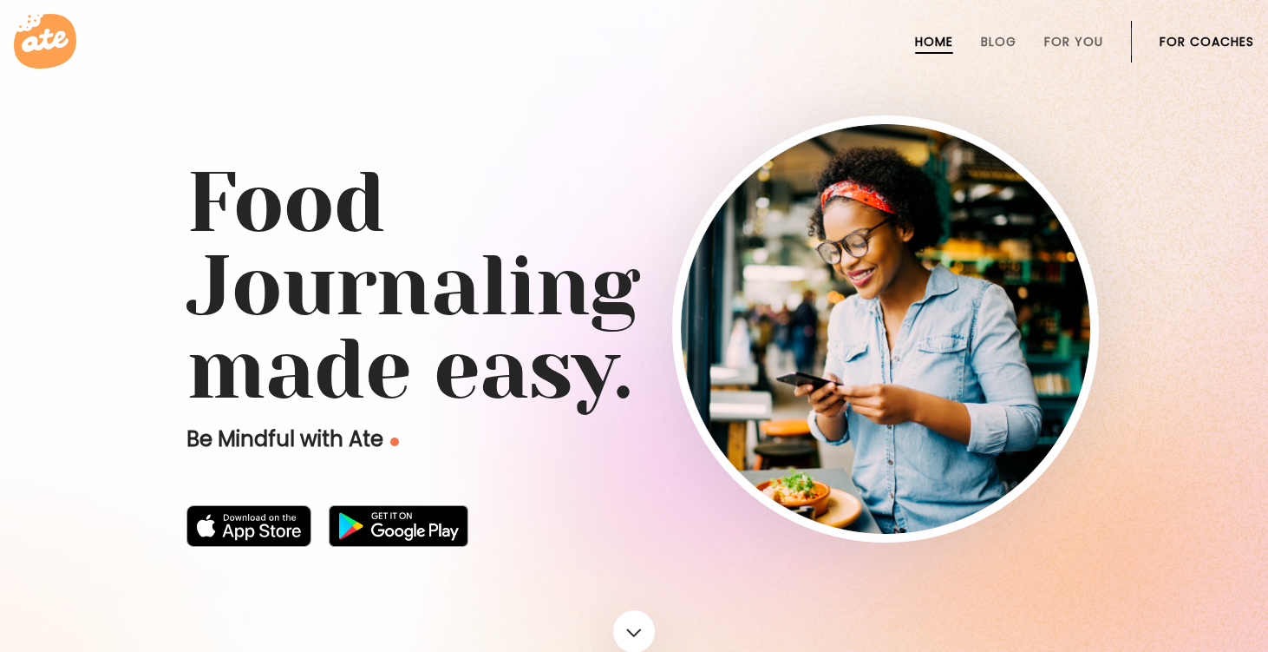 The width and height of the screenshot is (1268, 652). I want to click on img: badge-download-apple.svg, so click(249, 526).